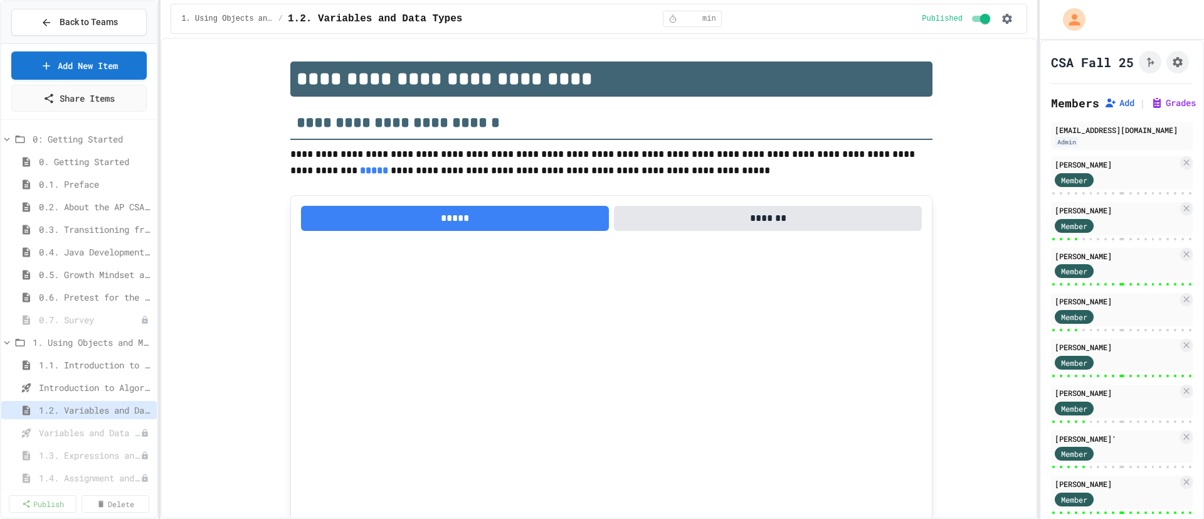 This screenshot has width=1204, height=519. I want to click on span: Variables and Data Types - Quiz, so click(90, 432).